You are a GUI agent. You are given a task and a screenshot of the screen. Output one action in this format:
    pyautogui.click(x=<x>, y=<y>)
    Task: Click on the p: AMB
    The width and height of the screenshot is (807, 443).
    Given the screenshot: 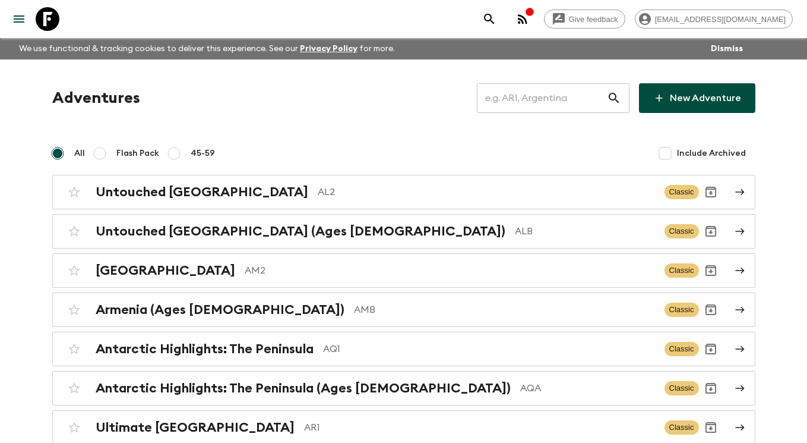 What is the action you would take?
    pyautogui.click(x=504, y=310)
    